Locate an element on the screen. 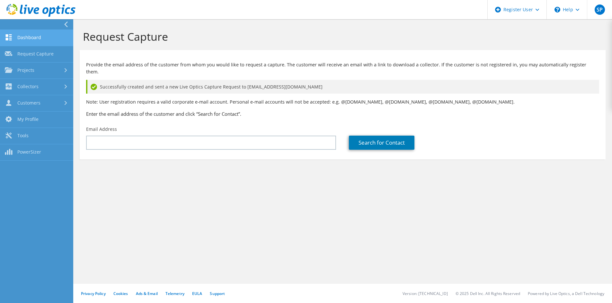 The width and height of the screenshot is (612, 303). a: Cookies is located at coordinates (121, 294).